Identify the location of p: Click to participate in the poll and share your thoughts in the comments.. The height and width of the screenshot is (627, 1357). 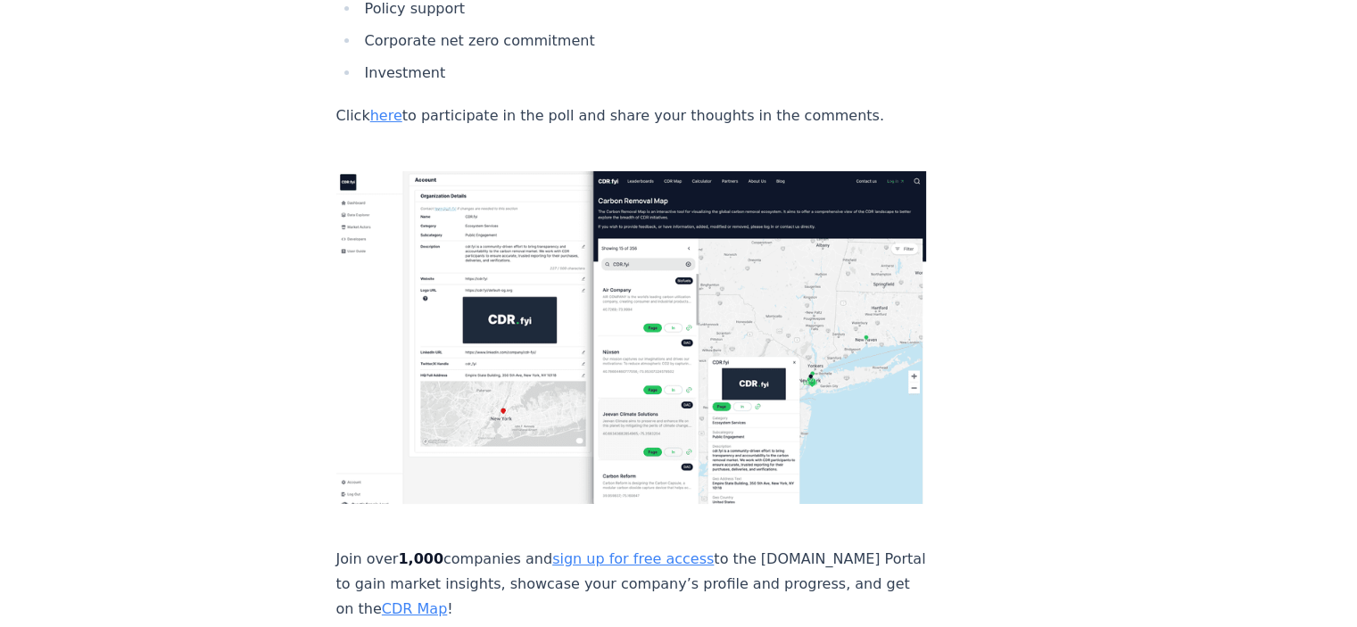
(632, 116).